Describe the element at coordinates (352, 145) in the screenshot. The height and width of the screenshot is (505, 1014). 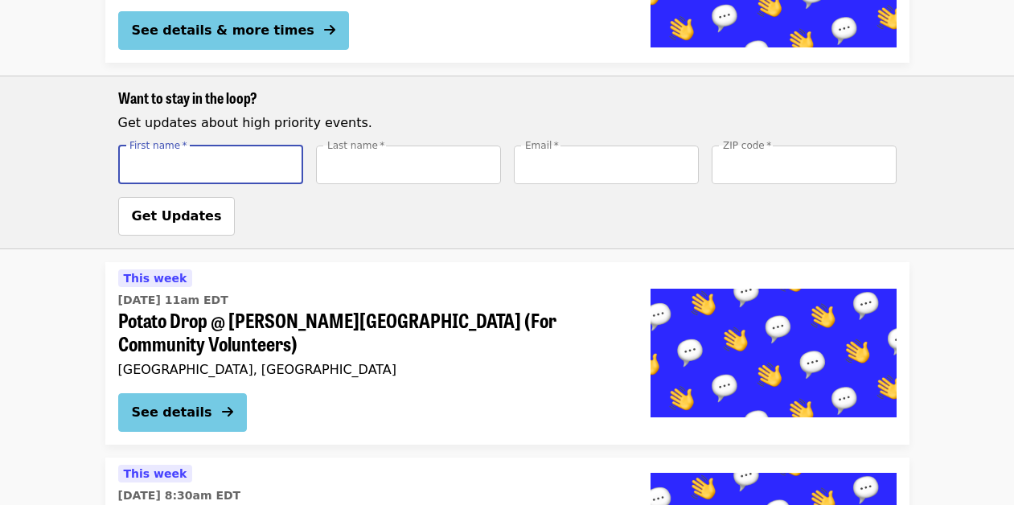
I see `span: Last name` at that location.